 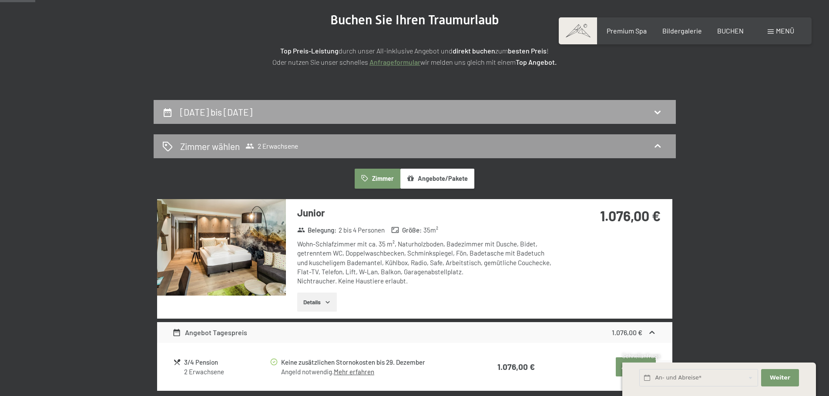 I want to click on div: Angebot Tagespreis, so click(x=210, y=333).